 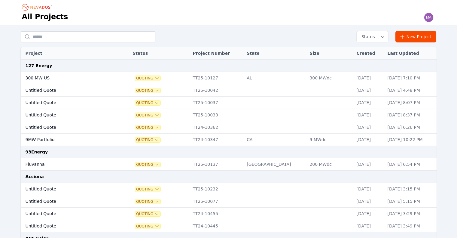 What do you see at coordinates (68, 53) in the screenshot?
I see `th: Project` at bounding box center [68, 53].